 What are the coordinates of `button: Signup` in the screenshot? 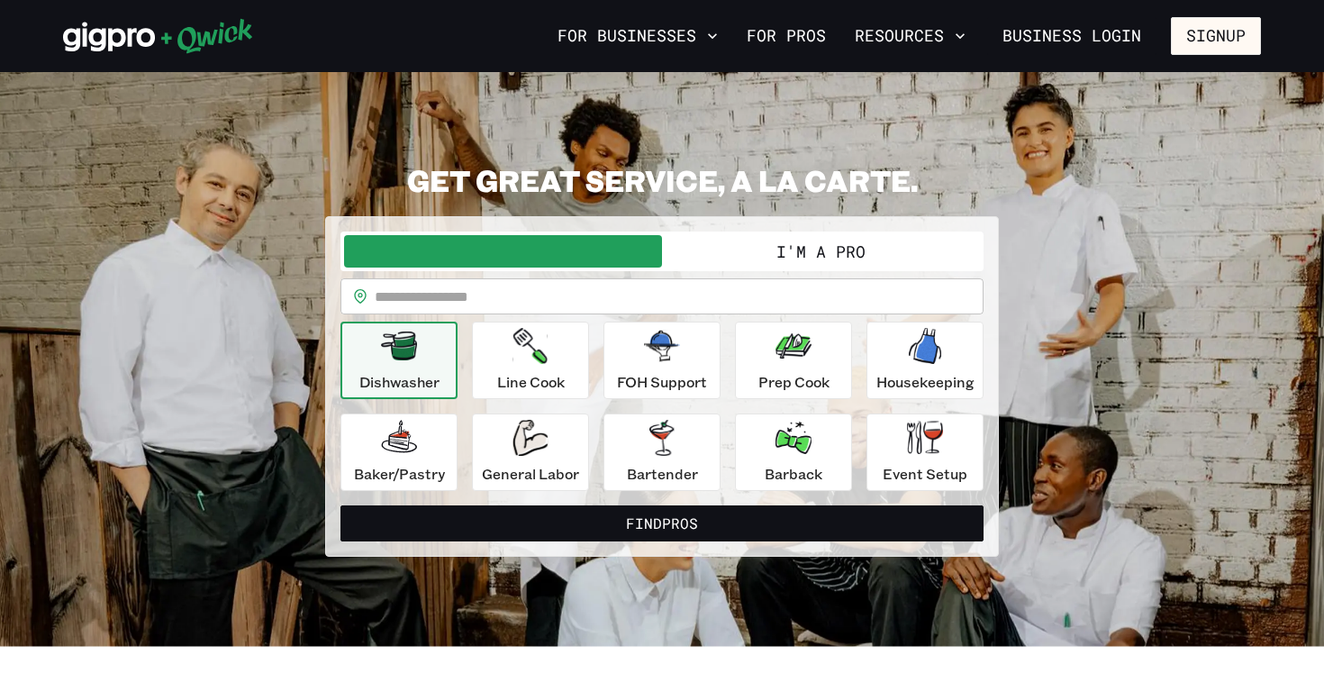 It's located at (1216, 36).